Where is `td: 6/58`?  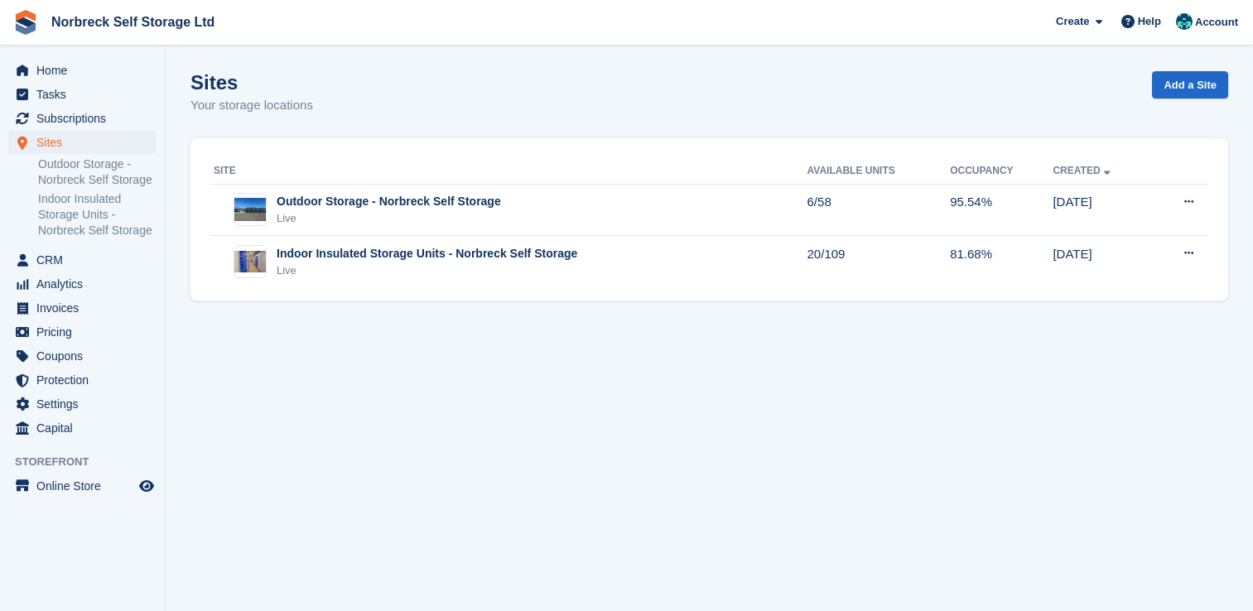 td: 6/58 is located at coordinates (879, 210).